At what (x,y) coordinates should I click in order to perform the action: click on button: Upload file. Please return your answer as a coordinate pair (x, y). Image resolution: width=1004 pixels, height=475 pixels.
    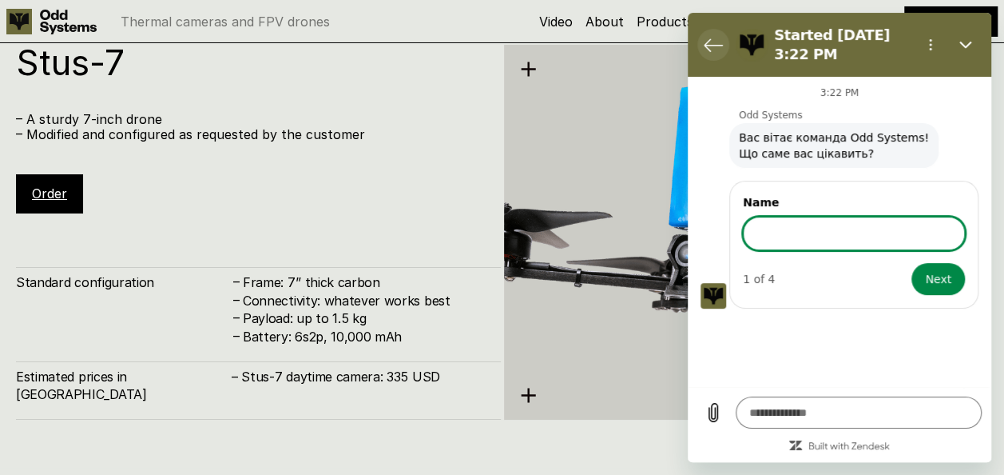
    Looking at the image, I should click on (26, 400).